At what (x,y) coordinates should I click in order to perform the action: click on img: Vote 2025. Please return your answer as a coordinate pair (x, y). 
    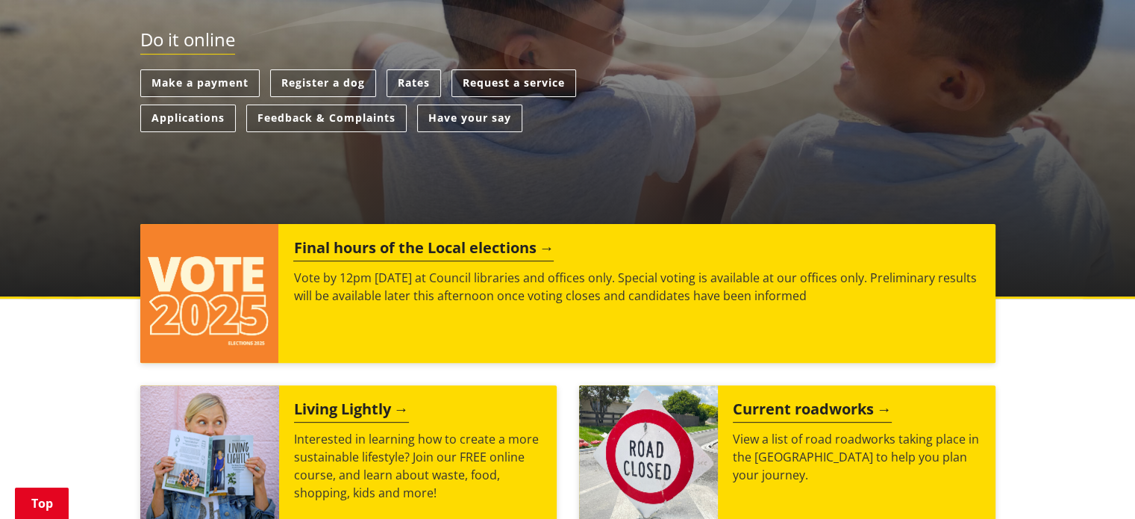
    Looking at the image, I should click on (210, 293).